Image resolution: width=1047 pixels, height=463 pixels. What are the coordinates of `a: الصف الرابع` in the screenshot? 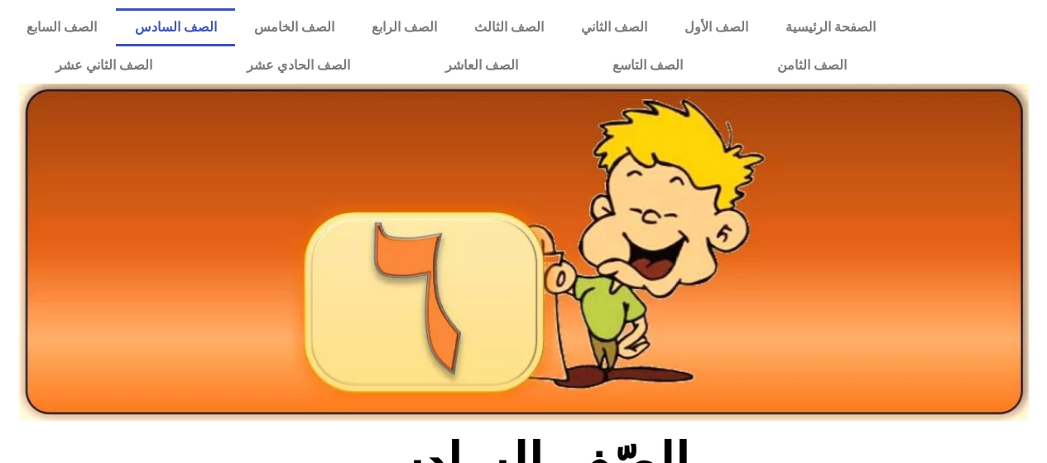 It's located at (404, 27).